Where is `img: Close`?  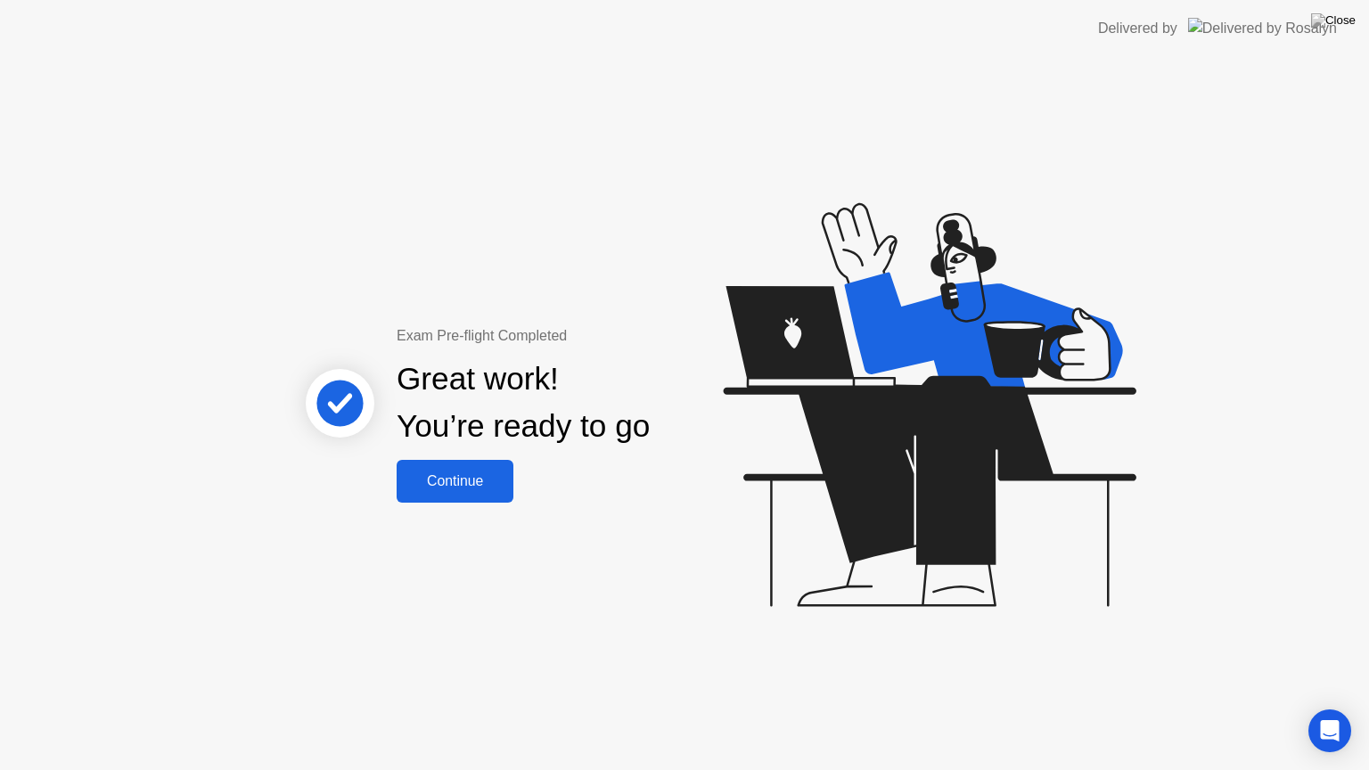 img: Close is located at coordinates (1334, 21).